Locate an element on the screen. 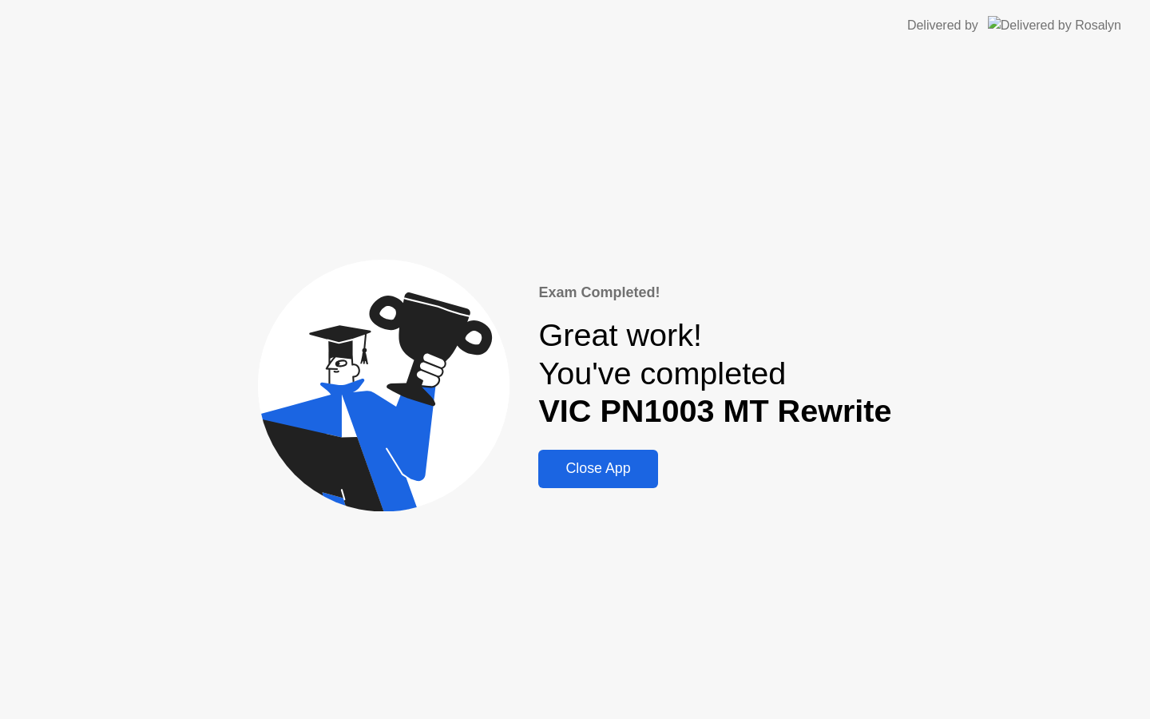 The width and height of the screenshot is (1150, 719). button: Close App is located at coordinates (597, 469).